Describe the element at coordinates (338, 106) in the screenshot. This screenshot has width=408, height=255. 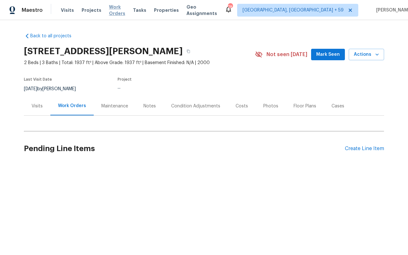
I see `div: Cases` at that location.